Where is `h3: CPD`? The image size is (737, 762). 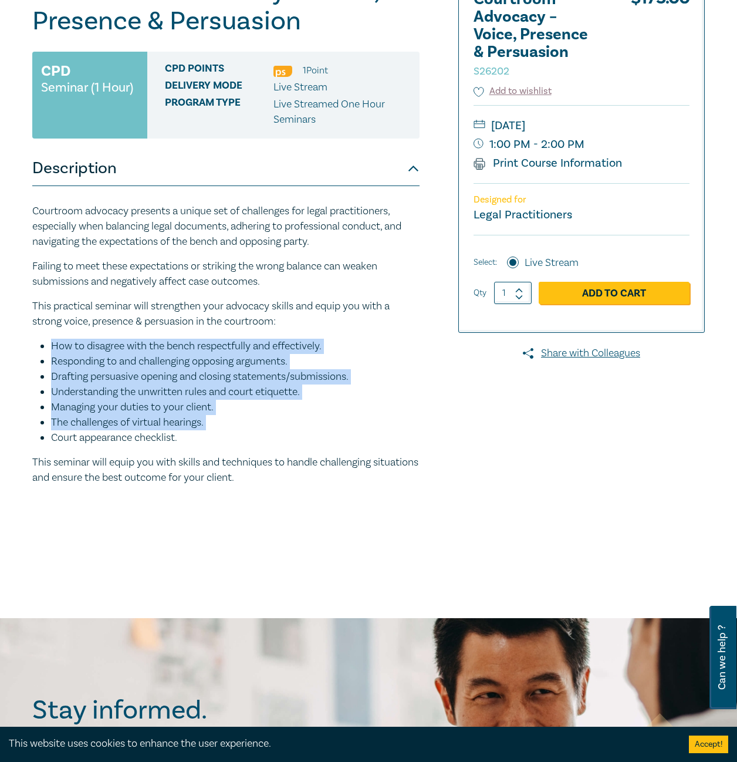
h3: CPD is located at coordinates (56, 71).